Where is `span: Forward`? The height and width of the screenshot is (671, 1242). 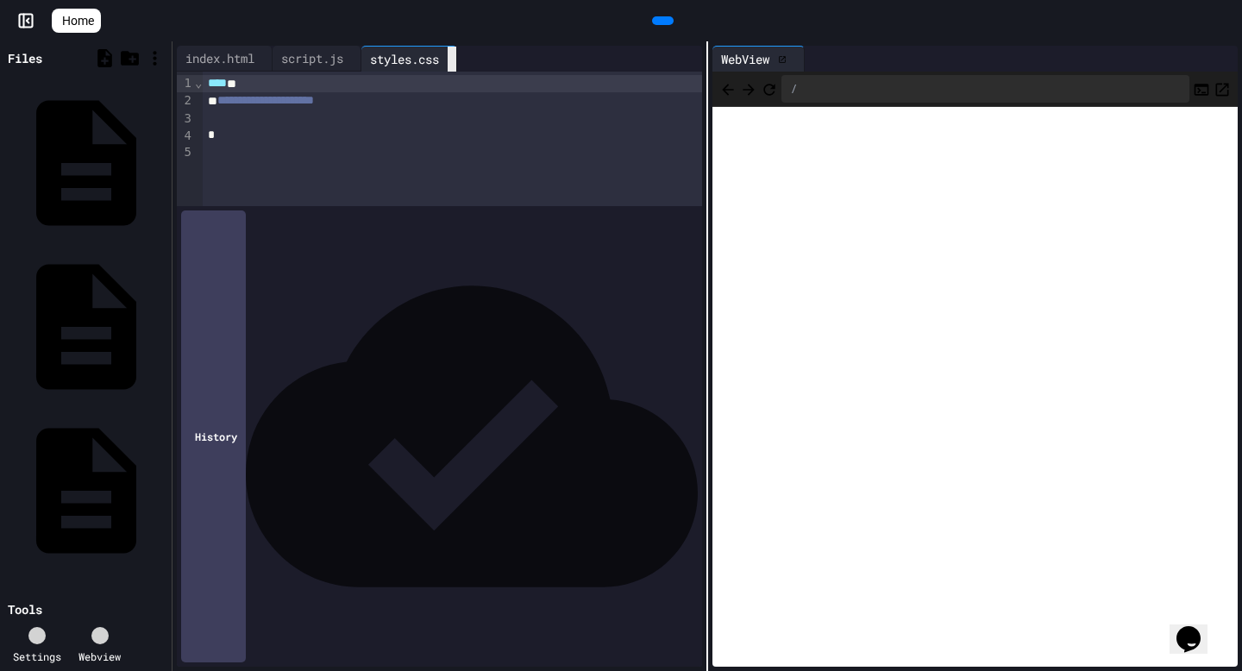
span: Forward is located at coordinates (749, 88).